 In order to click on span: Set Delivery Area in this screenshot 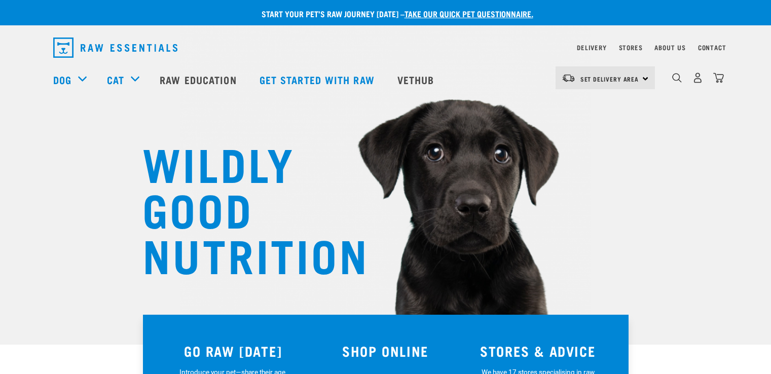, I will do `click(610, 79)`.